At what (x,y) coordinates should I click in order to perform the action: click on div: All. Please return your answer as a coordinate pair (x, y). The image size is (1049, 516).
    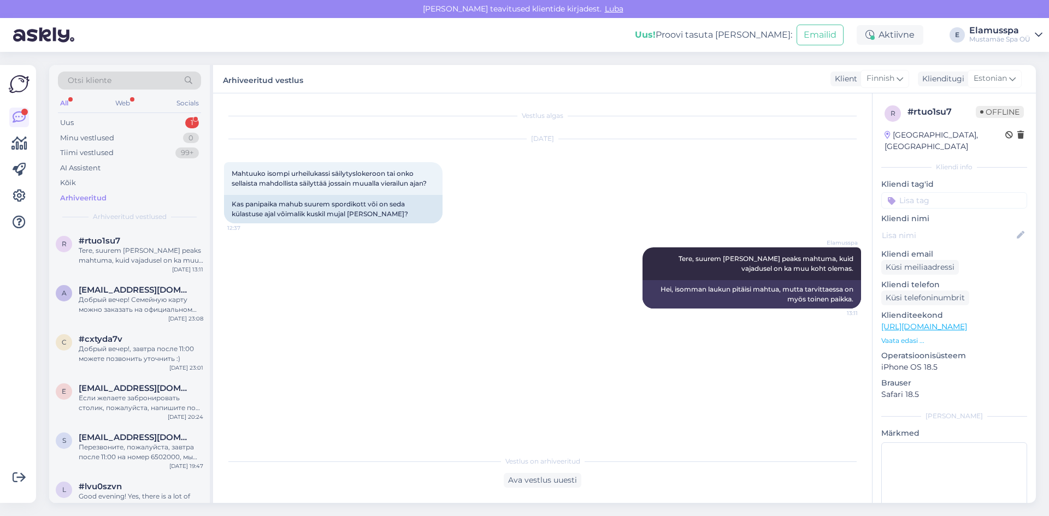
    Looking at the image, I should click on (64, 103).